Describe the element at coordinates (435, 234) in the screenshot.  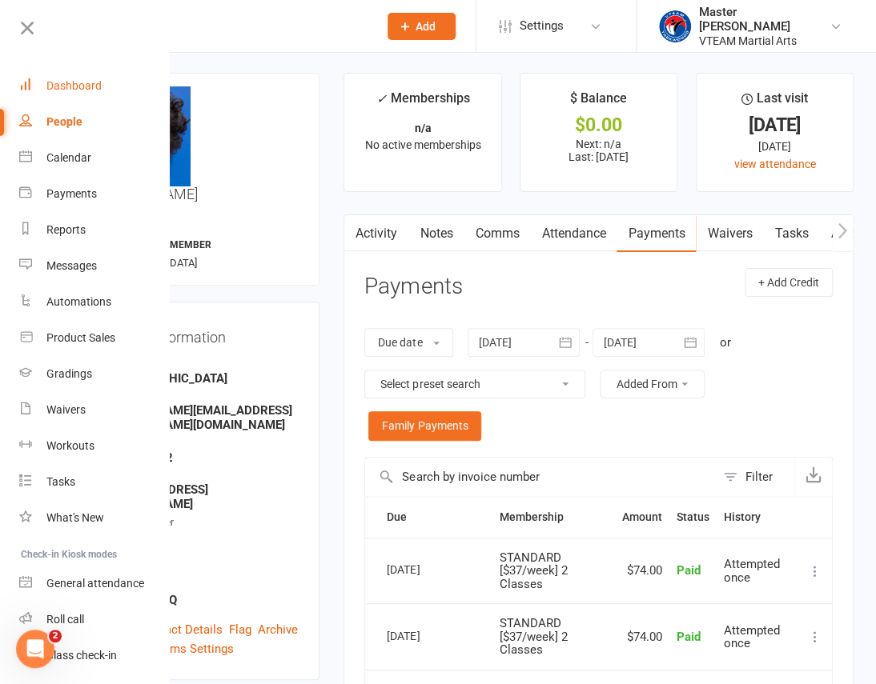
I see `a: Notes` at that location.